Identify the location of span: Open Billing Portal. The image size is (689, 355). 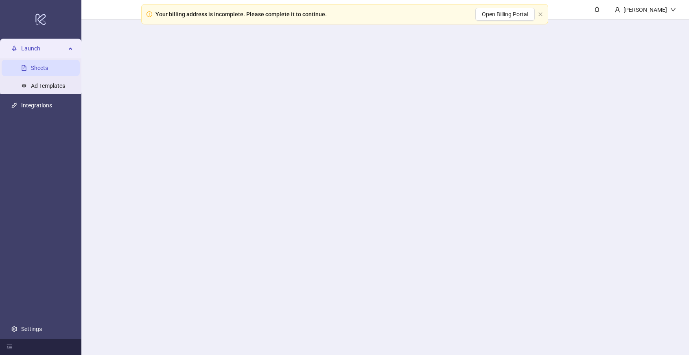
(505, 14).